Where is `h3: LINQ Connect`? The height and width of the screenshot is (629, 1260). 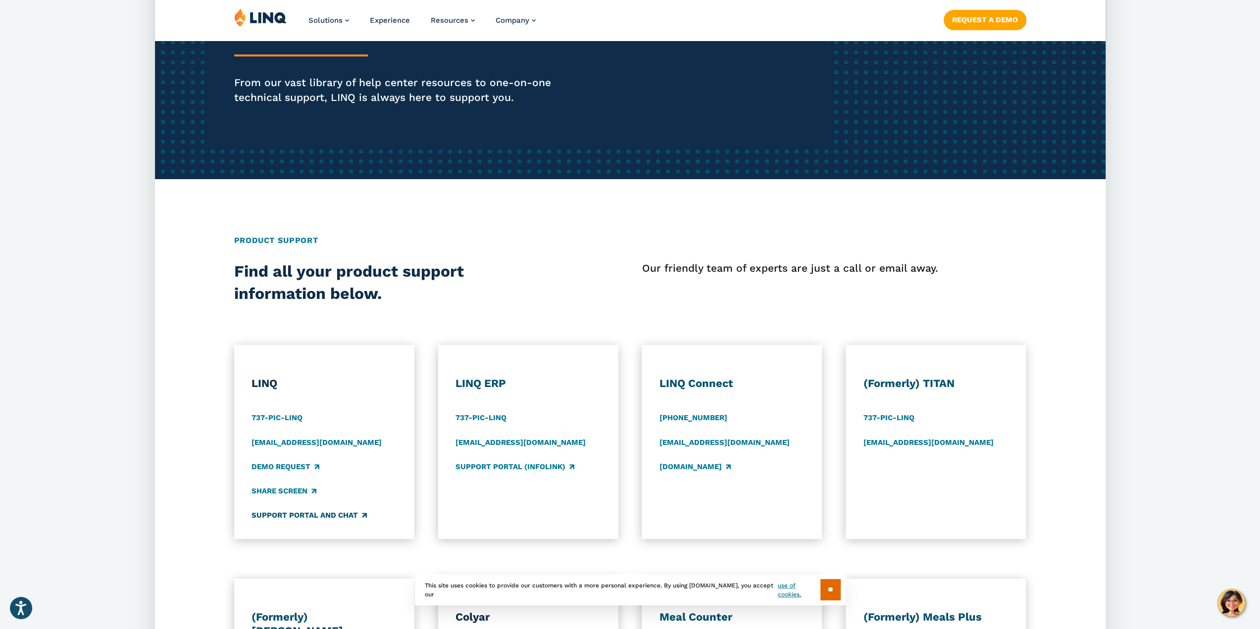 h3: LINQ Connect is located at coordinates (732, 384).